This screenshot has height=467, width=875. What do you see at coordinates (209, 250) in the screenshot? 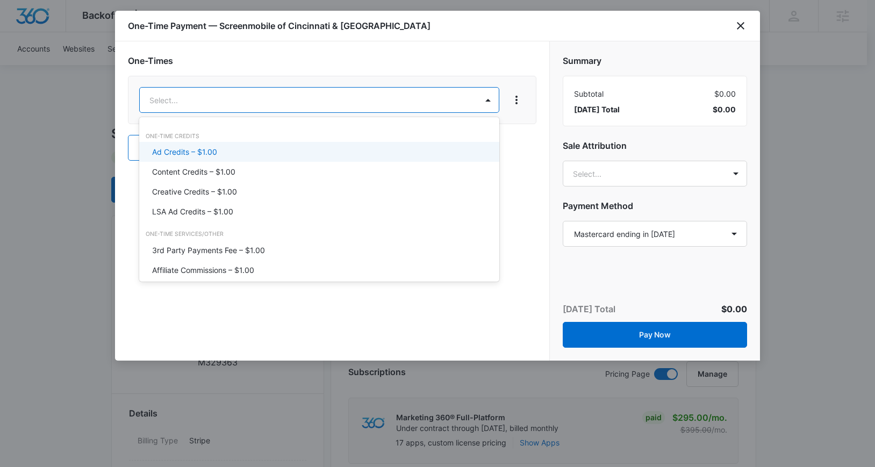
I see `p: 3rd Party Payments Fee – $1.00` at bounding box center [209, 250].